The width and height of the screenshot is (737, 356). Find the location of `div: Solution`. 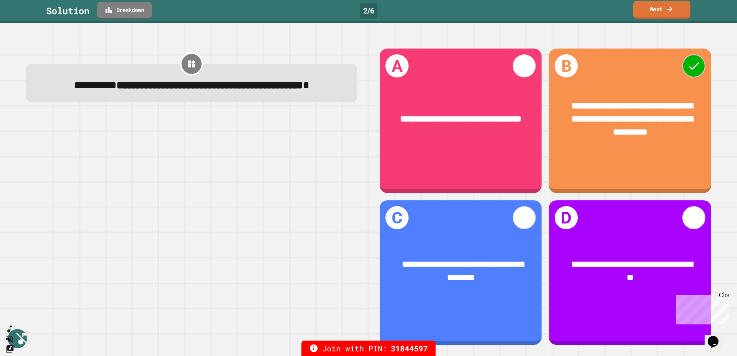

div: Solution is located at coordinates (68, 11).